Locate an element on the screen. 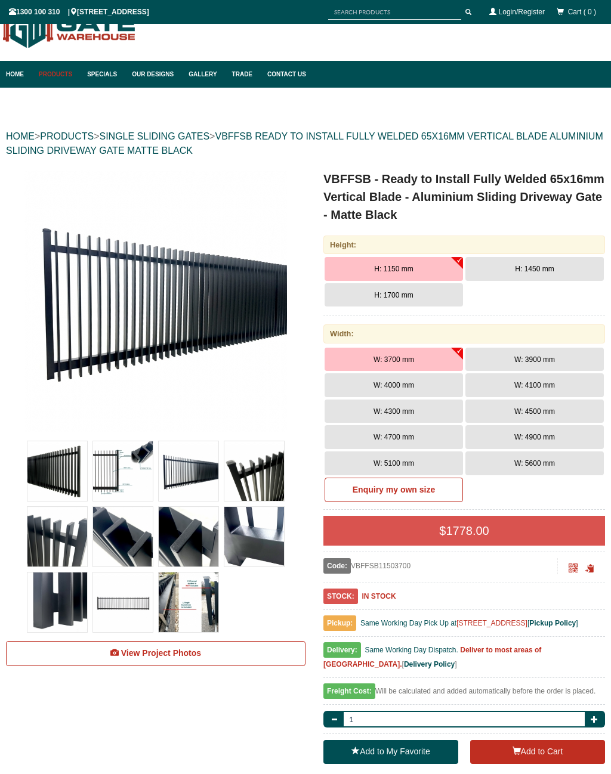 The image size is (611, 774). a: SINGLE SLIDING GATES is located at coordinates (154, 136).